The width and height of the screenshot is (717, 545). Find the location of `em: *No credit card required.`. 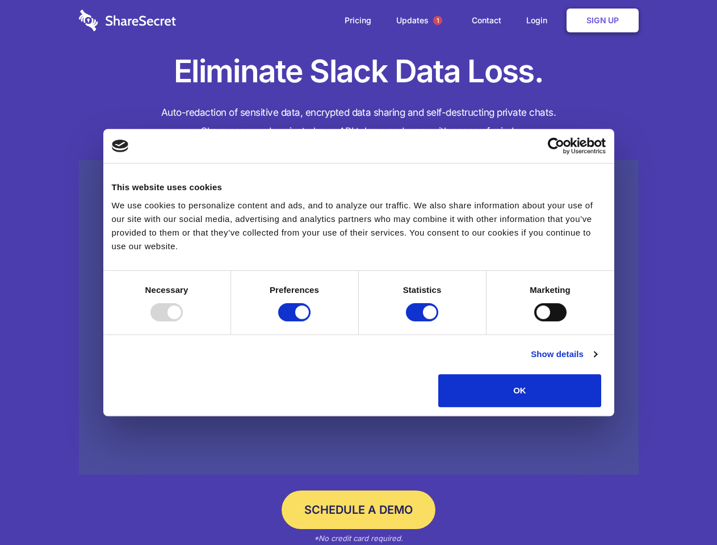

em: *No credit card required. is located at coordinates (358, 538).